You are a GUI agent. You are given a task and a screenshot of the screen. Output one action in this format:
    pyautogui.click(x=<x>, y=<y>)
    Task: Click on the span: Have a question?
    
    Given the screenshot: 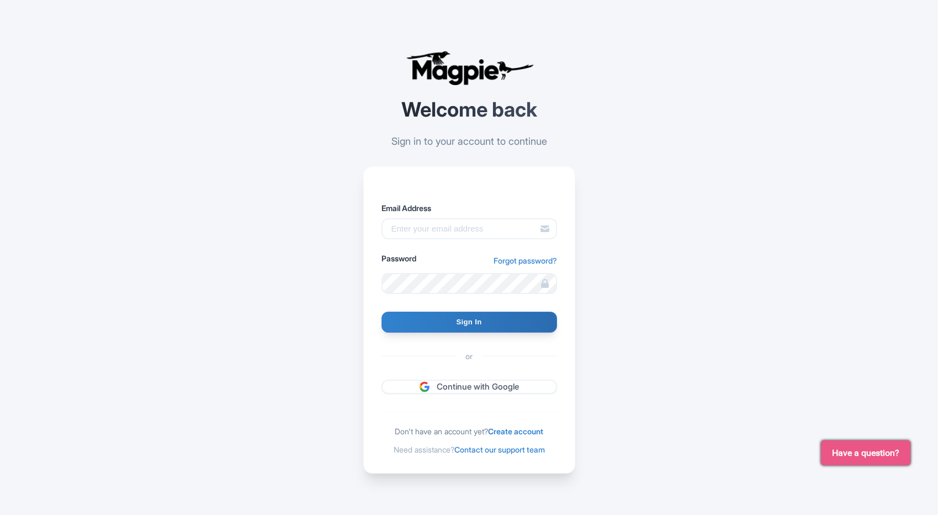 What is the action you would take?
    pyautogui.click(x=866, y=453)
    